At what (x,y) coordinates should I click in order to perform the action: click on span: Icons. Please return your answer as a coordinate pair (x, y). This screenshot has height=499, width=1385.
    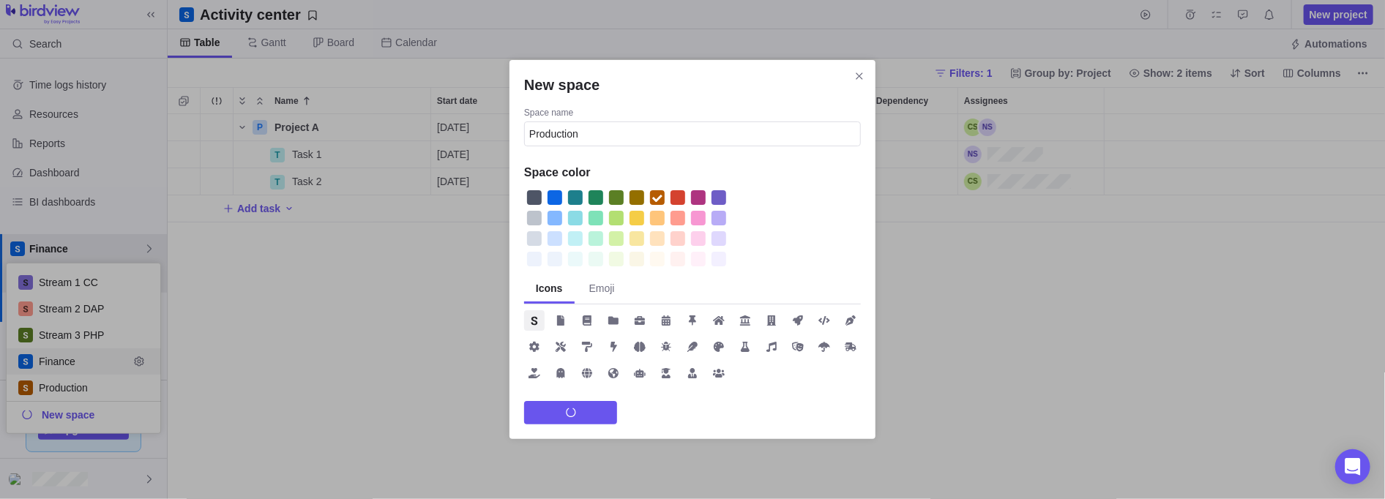
    Looking at the image, I should click on (549, 288).